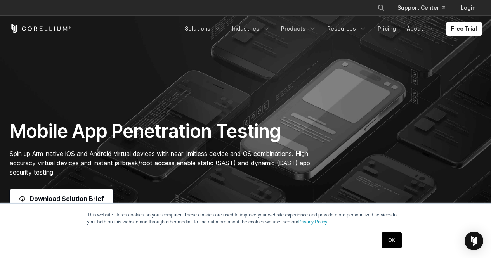 This screenshot has height=258, width=491. What do you see at coordinates (61, 199) in the screenshot?
I see `a: Download Solution Brief` at bounding box center [61, 199].